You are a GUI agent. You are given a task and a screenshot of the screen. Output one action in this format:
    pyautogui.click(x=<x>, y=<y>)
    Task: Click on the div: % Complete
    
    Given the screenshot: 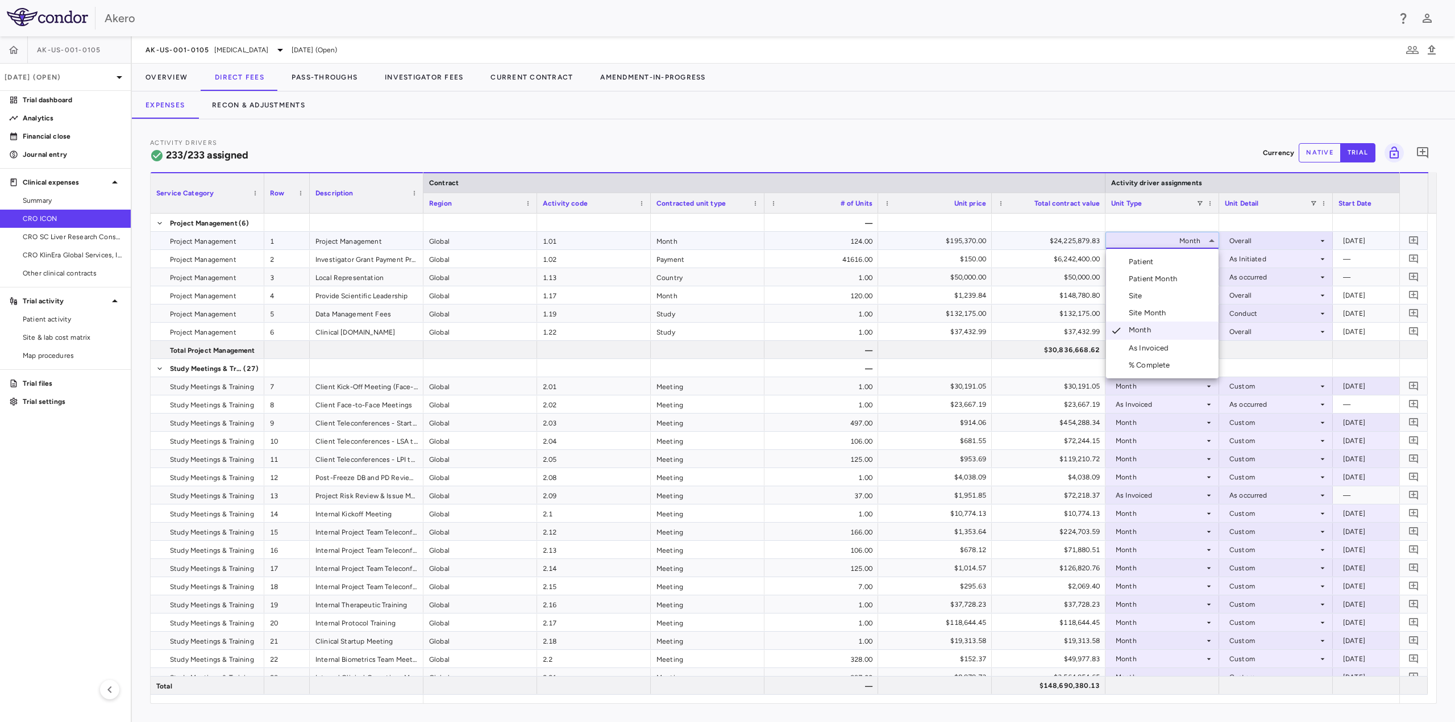 What is the action you would take?
    pyautogui.click(x=1151, y=365)
    